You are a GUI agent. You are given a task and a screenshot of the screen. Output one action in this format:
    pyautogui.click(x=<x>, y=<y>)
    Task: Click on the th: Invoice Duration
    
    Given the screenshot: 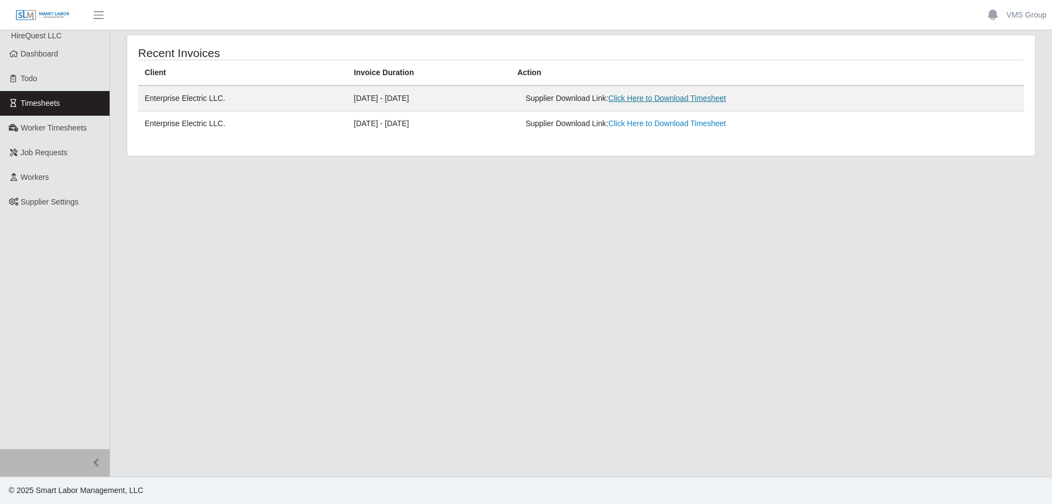 What is the action you would take?
    pyautogui.click(x=429, y=73)
    